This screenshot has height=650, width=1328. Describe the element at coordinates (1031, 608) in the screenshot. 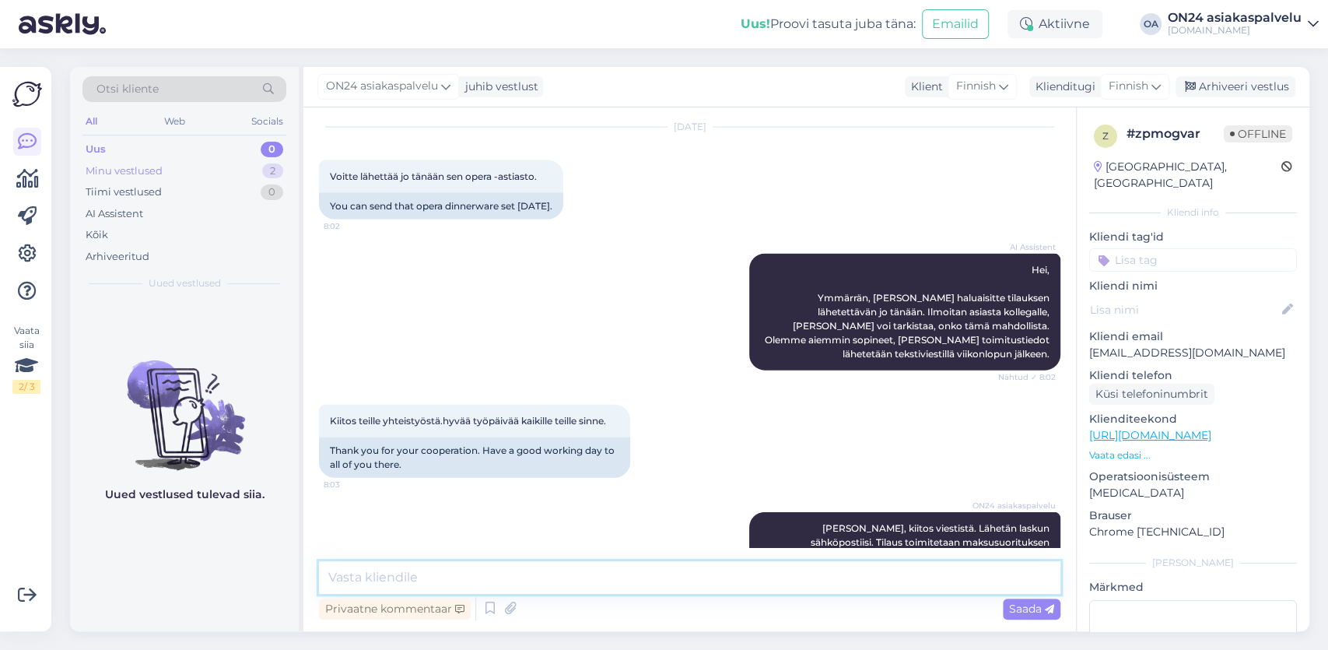

I see `span: Saada` at that location.